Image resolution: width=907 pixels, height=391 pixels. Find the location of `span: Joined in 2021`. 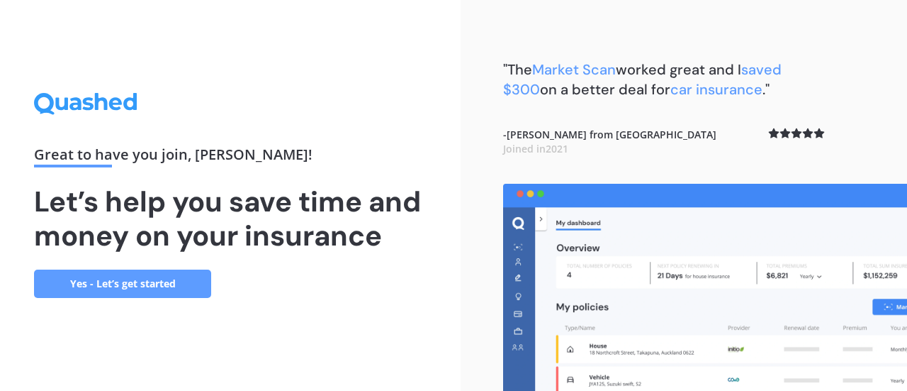

span: Joined in 2021 is located at coordinates (536, 148).